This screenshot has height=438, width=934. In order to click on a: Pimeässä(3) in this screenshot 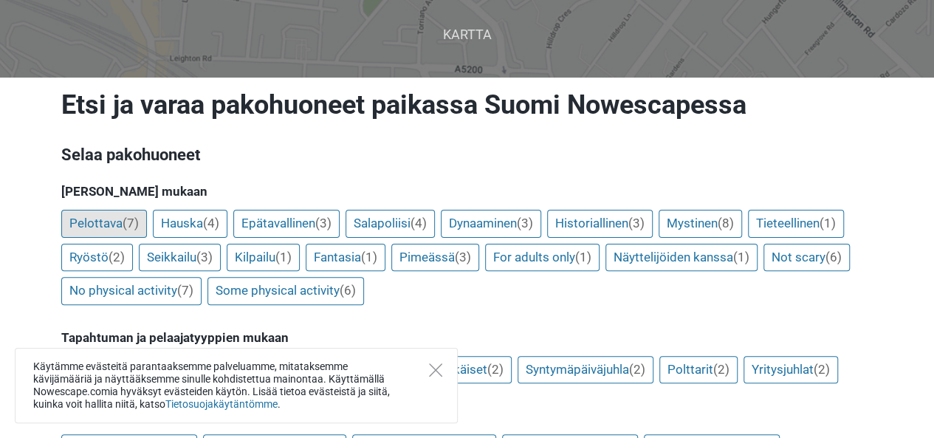, I will do `click(435, 258)`.